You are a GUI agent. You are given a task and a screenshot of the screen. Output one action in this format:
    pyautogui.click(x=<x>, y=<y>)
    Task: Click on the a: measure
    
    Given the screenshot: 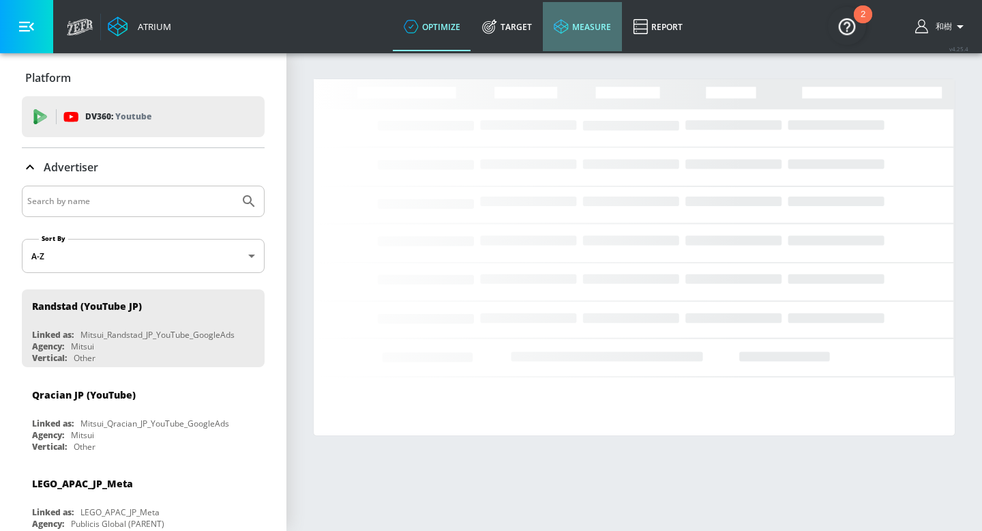 What is the action you would take?
    pyautogui.click(x=582, y=27)
    